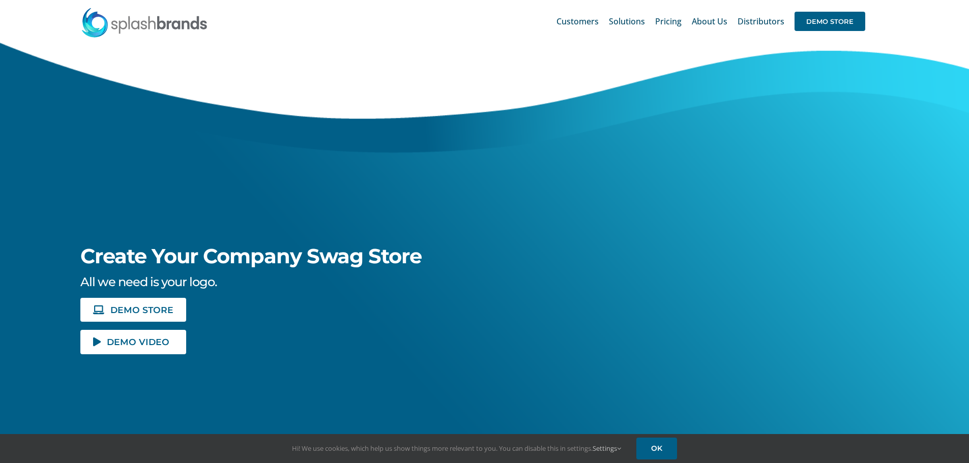 The width and height of the screenshot is (969, 463). What do you see at coordinates (656, 448) in the screenshot?
I see `a: OK` at bounding box center [656, 448].